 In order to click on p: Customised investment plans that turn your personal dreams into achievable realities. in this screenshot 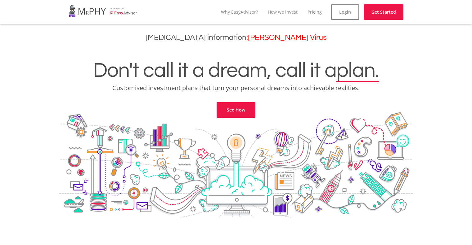, I will do `click(236, 88)`.